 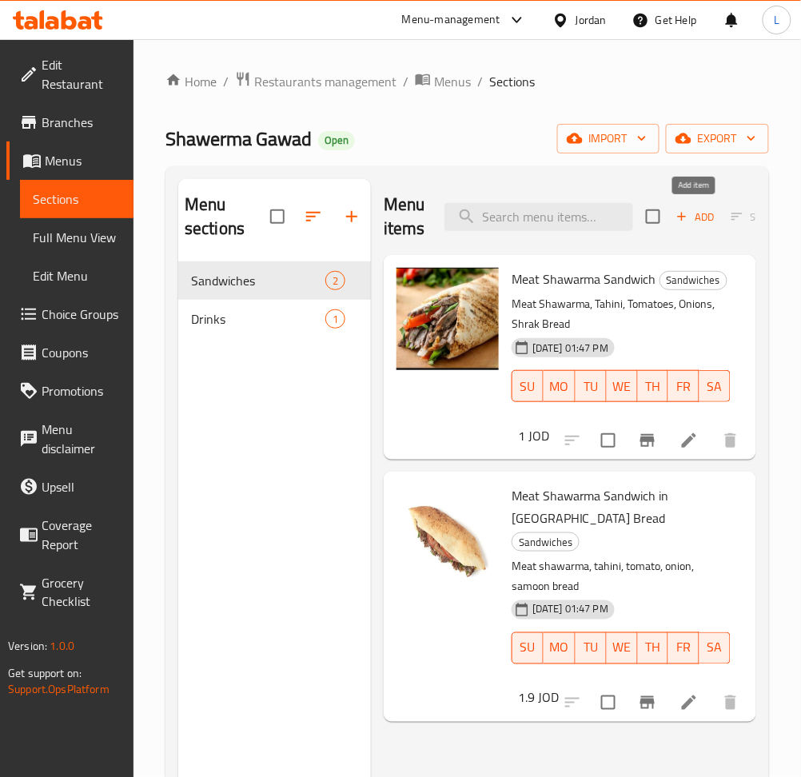 I want to click on span: Menus, so click(x=82, y=161).